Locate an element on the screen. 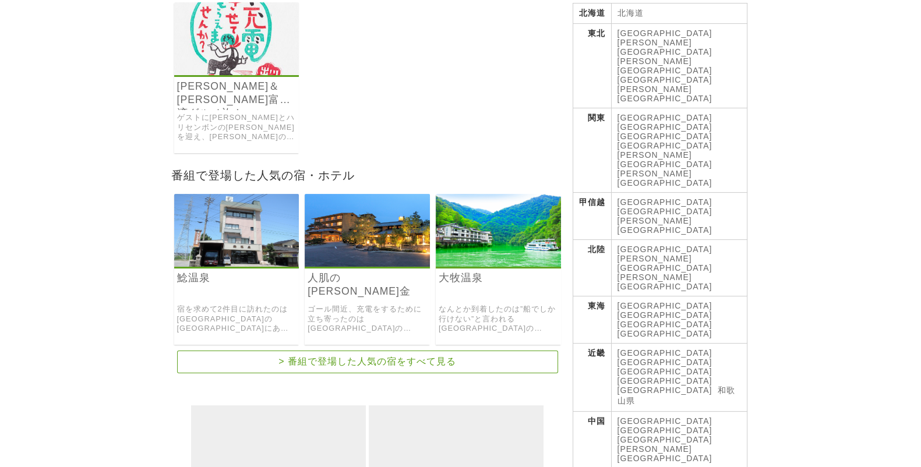  img: 鯰温泉 is located at coordinates (237, 230).